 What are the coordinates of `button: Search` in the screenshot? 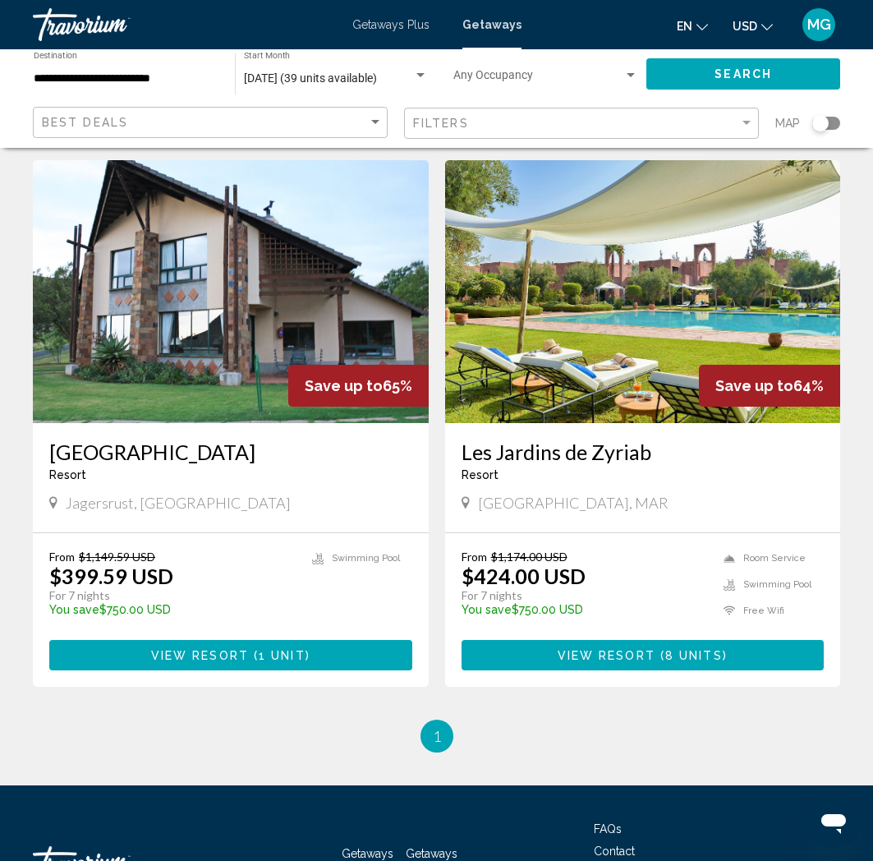 It's located at (743, 73).